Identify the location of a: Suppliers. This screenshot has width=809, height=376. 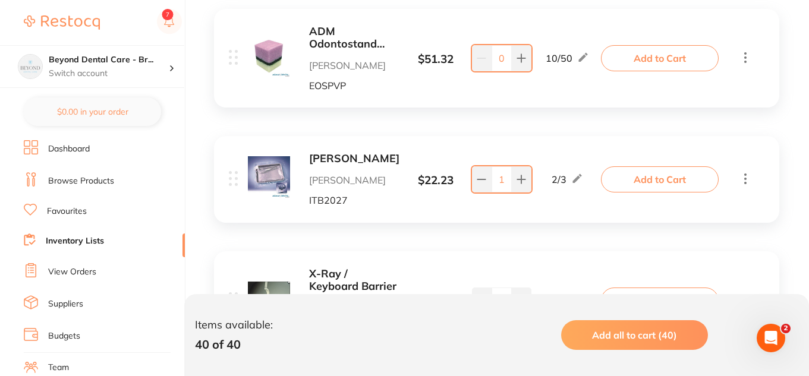
(65, 304).